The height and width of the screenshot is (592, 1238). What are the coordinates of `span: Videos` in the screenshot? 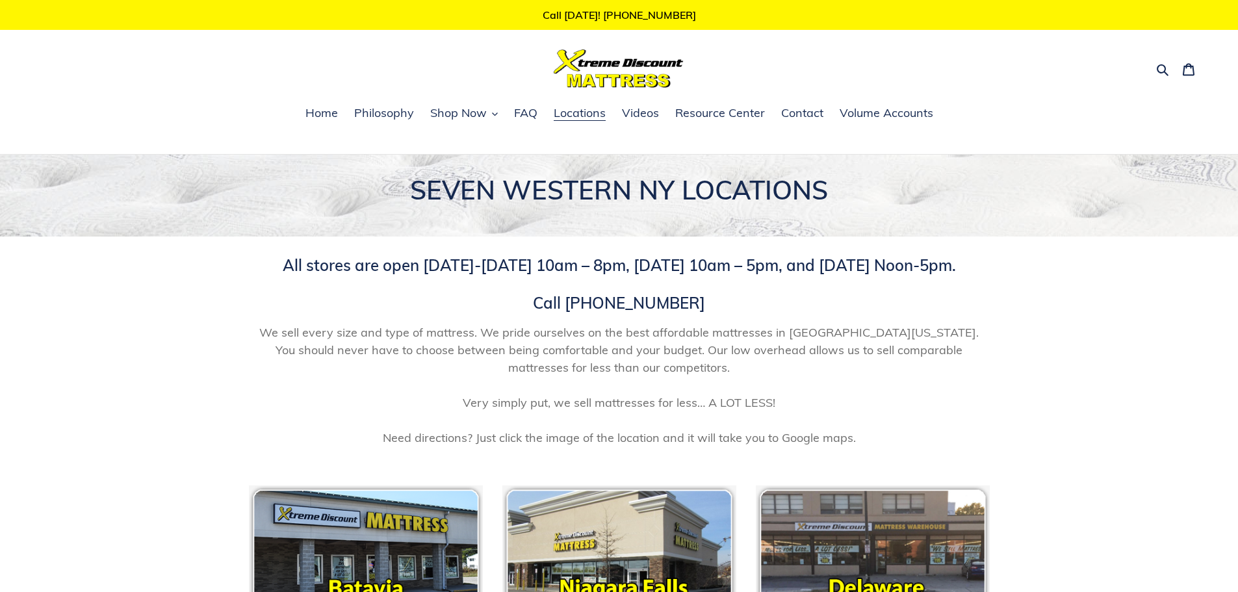 It's located at (640, 113).